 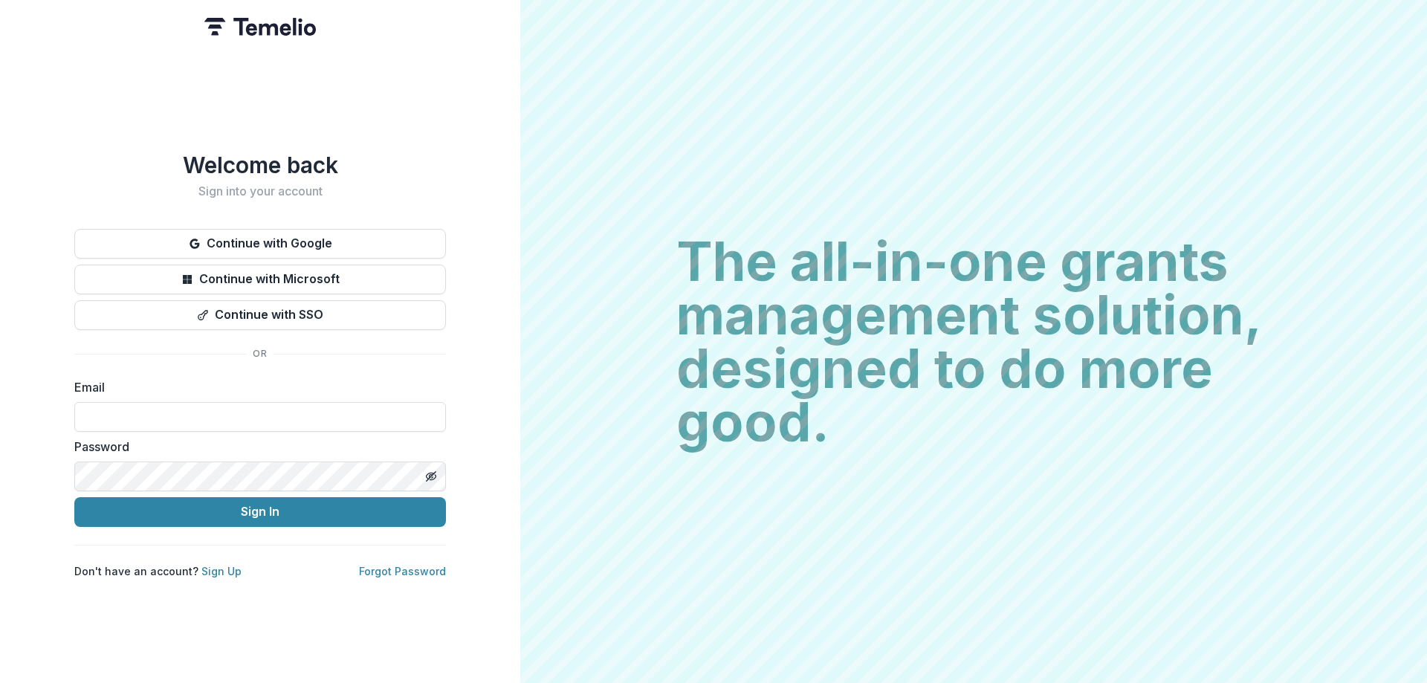 What do you see at coordinates (260, 27) in the screenshot?
I see `img: Temelio` at bounding box center [260, 27].